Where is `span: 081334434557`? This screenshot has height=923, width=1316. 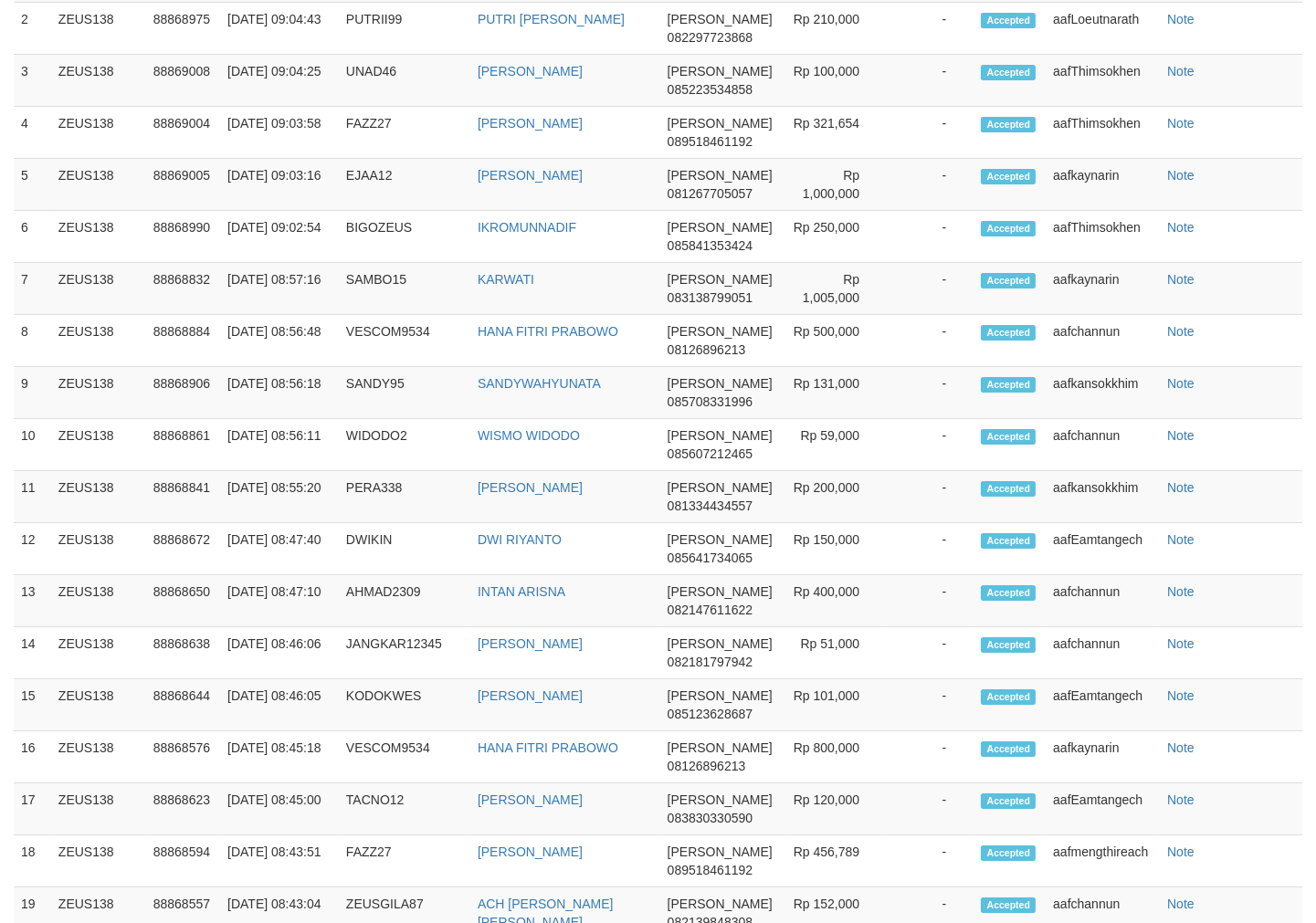
span: 081334434557 is located at coordinates (710, 506).